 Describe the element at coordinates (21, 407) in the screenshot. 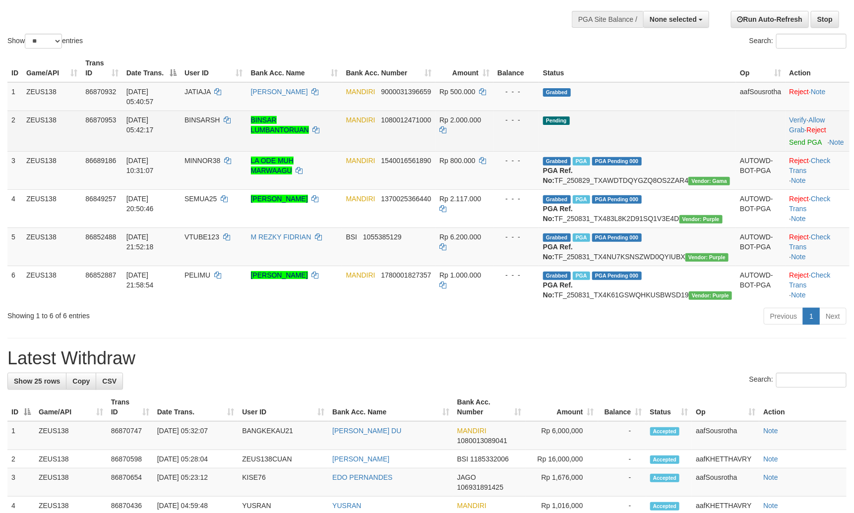

I see `th: ID: activate to sort column descending` at that location.